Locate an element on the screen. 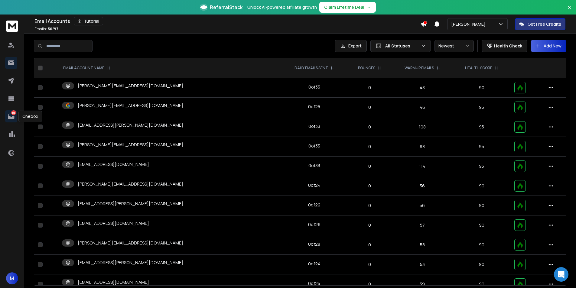  button: M is located at coordinates (12, 279).